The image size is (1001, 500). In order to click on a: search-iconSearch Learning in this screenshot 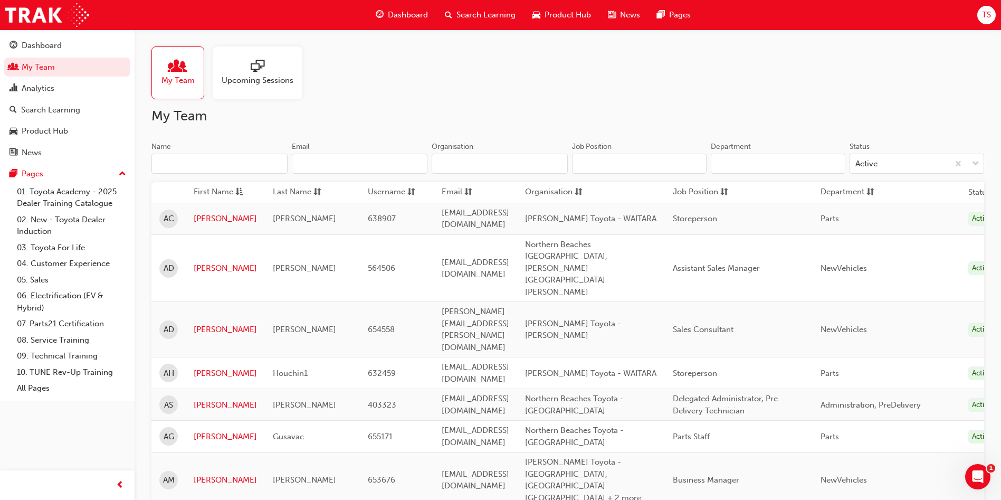, I will do `click(480, 15)`.